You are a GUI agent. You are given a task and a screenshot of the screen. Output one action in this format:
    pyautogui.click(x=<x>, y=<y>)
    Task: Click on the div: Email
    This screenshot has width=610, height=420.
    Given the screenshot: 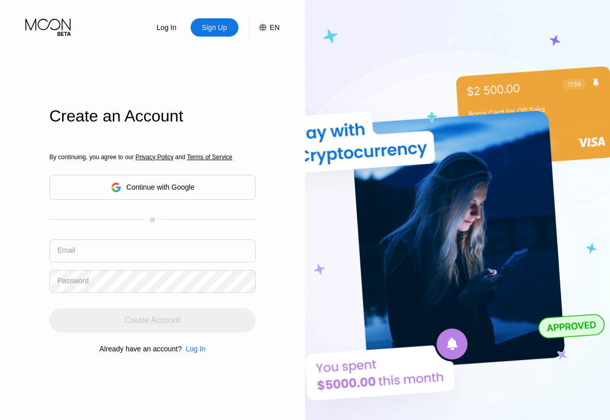 What is the action you would take?
    pyautogui.click(x=66, y=250)
    